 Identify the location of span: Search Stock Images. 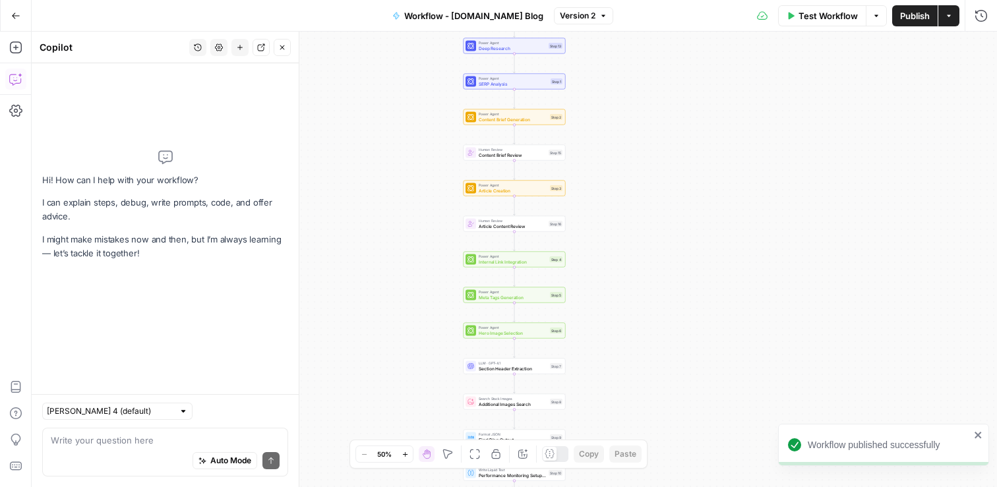
(513, 399).